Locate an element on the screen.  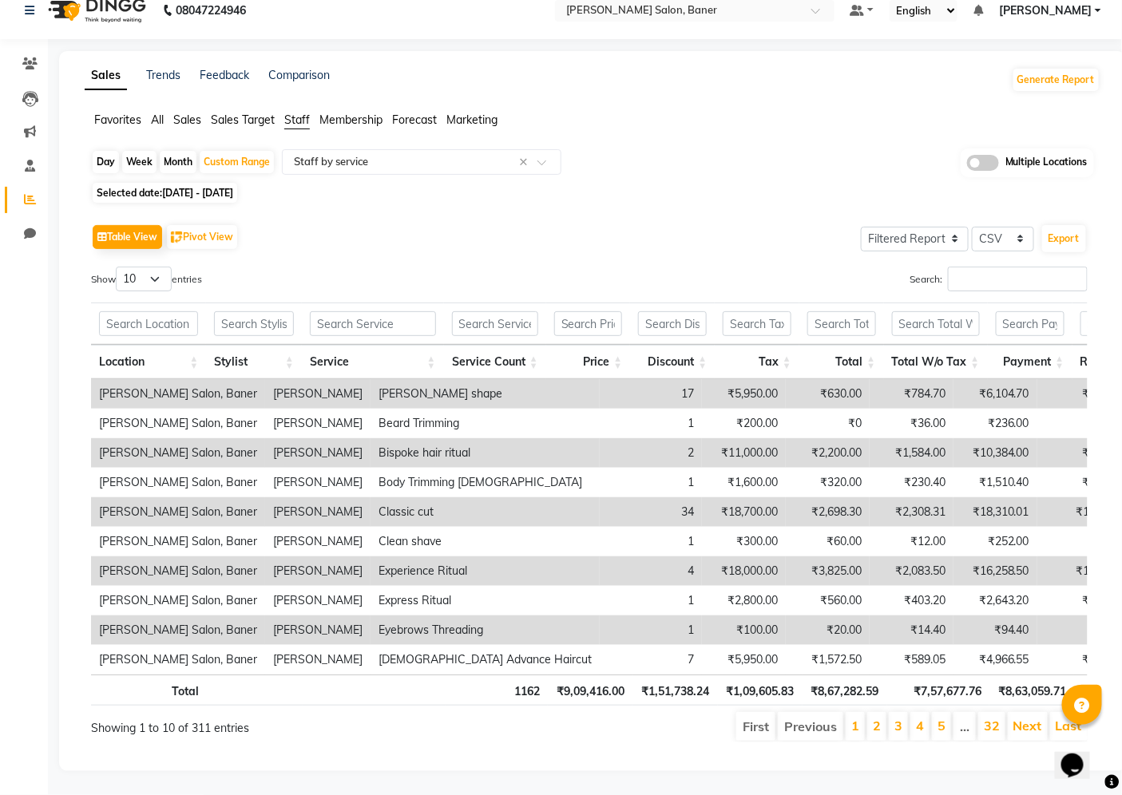
span: Marketing is located at coordinates (472, 120).